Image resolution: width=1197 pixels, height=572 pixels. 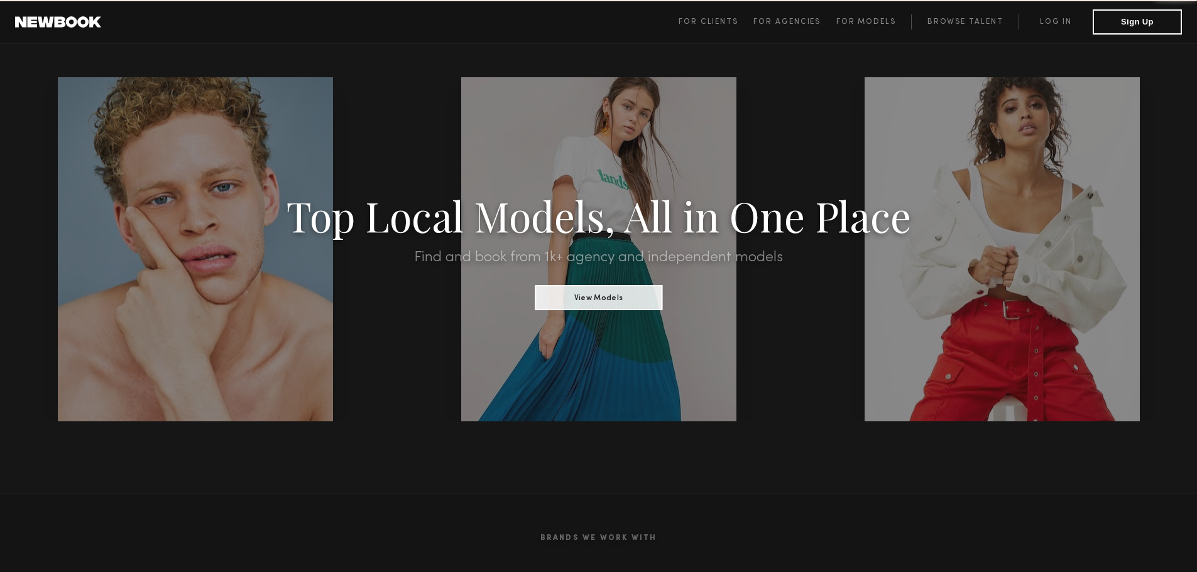 What do you see at coordinates (794, 22) in the screenshot?
I see `a: For Agencies` at bounding box center [794, 22].